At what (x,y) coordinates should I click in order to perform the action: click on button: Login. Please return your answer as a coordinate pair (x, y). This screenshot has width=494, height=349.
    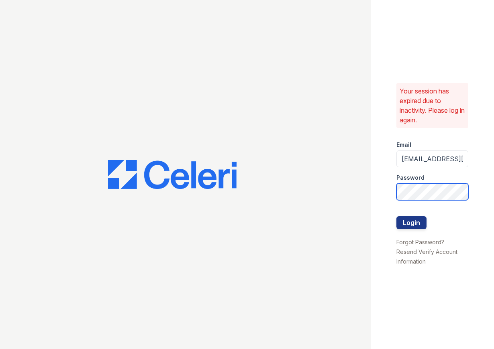
    Looking at the image, I should click on (411, 223).